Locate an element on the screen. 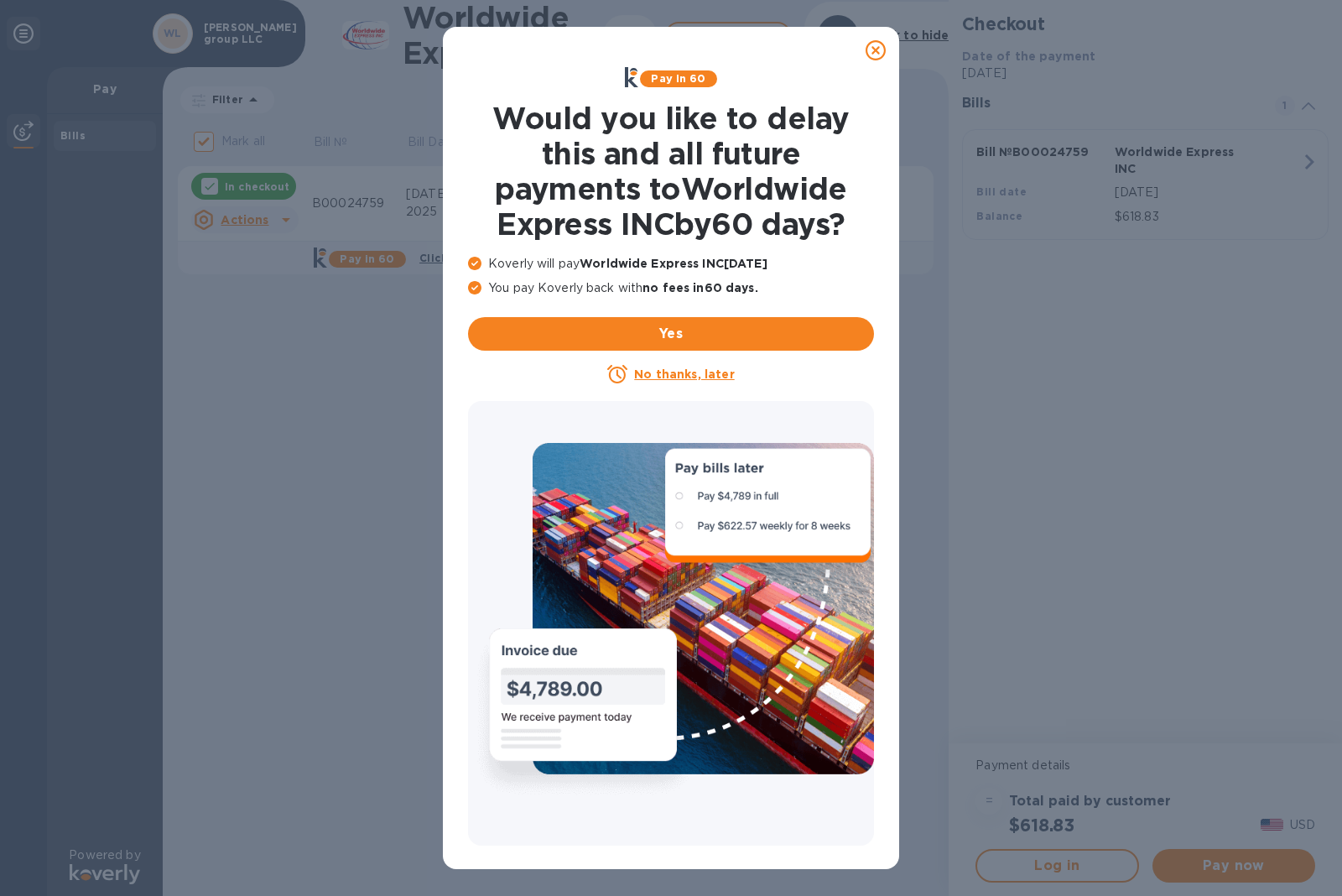 The height and width of the screenshot is (896, 1342). p: You pay Koverly back with is located at coordinates (671, 287).